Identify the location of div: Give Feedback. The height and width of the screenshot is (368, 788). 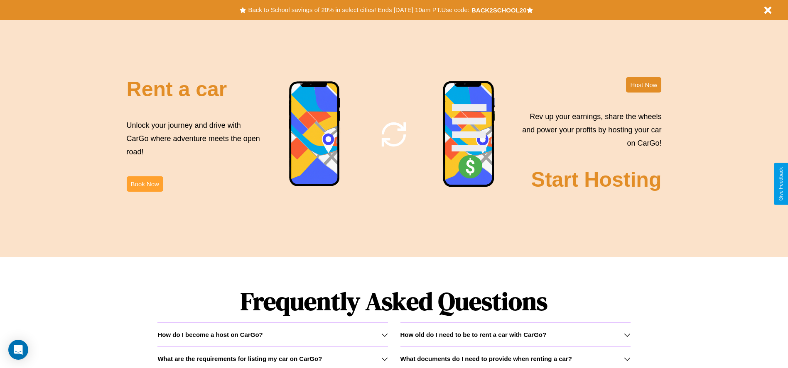
(781, 184).